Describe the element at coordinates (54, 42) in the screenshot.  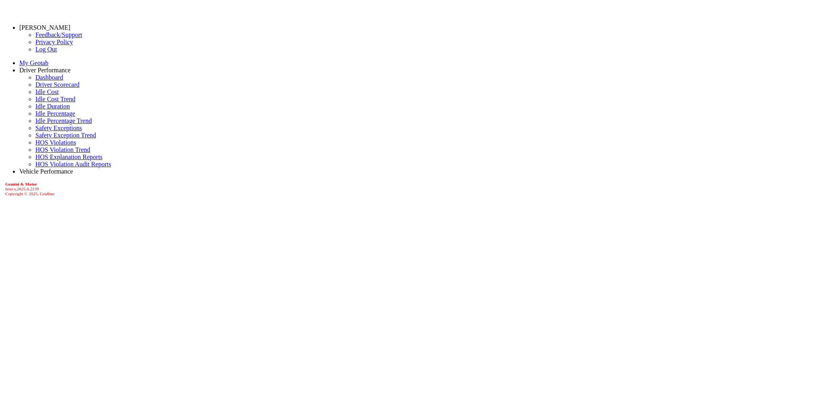
I see `a: Privacy Policy` at that location.